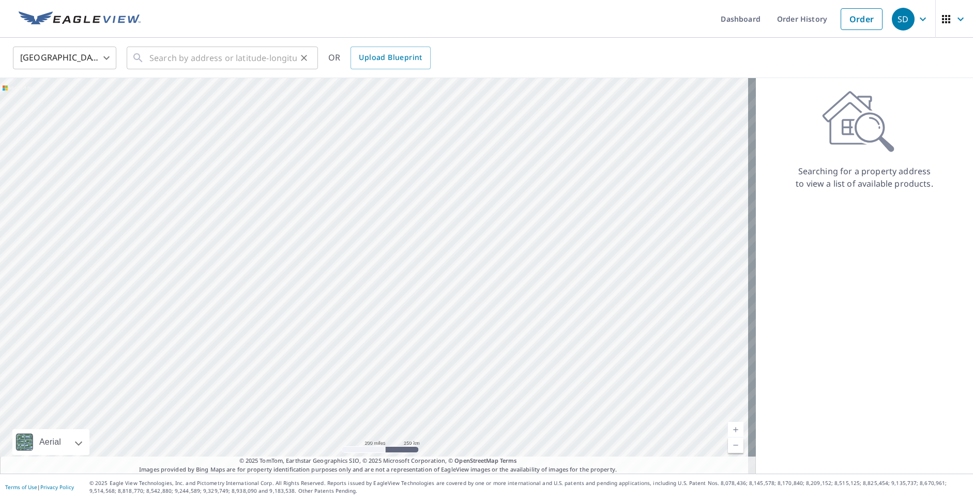 This screenshot has width=973, height=500. Describe the element at coordinates (223, 58) in the screenshot. I see `input: Search by address or latitude-longitude` at that location.